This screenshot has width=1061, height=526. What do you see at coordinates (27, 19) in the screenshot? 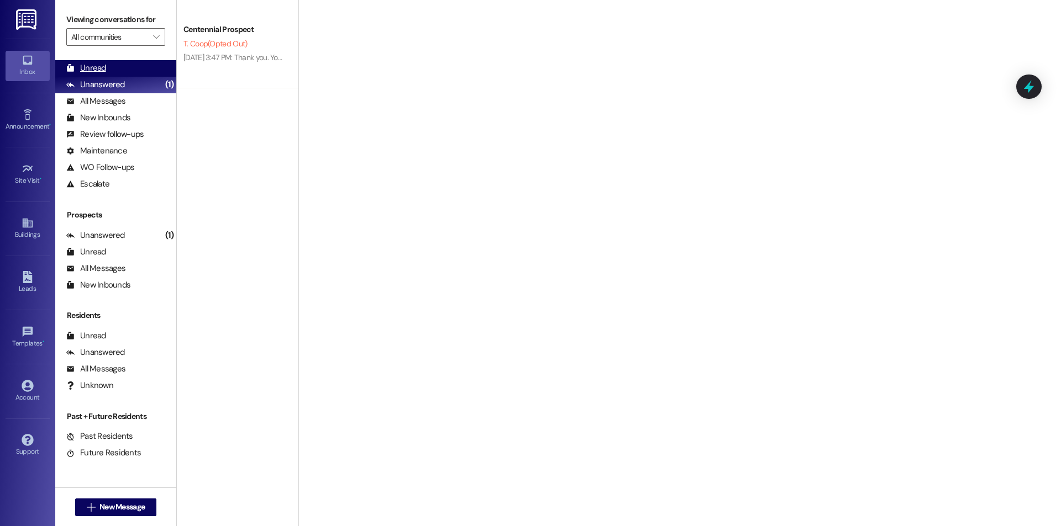
I see `img: ResiDesk Logo` at bounding box center [27, 19].